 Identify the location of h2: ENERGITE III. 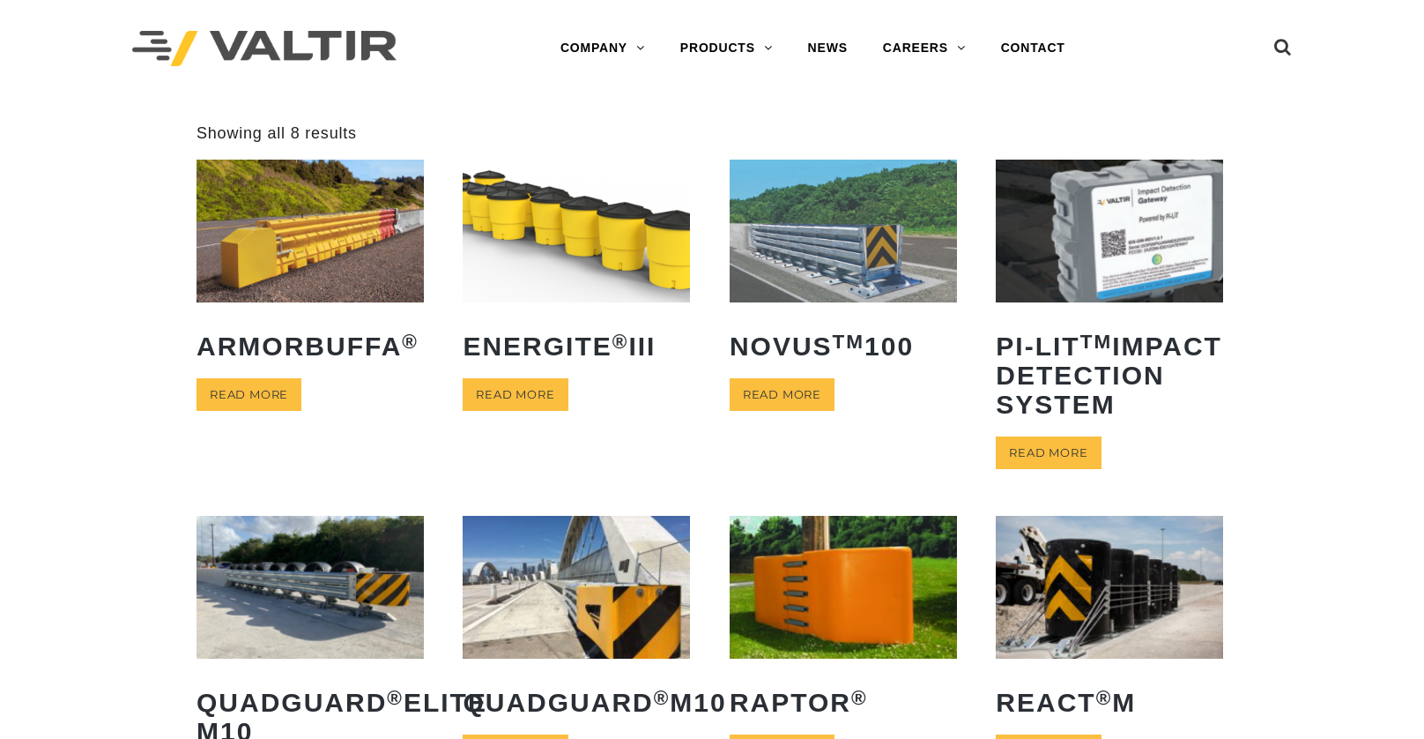
(576, 345).